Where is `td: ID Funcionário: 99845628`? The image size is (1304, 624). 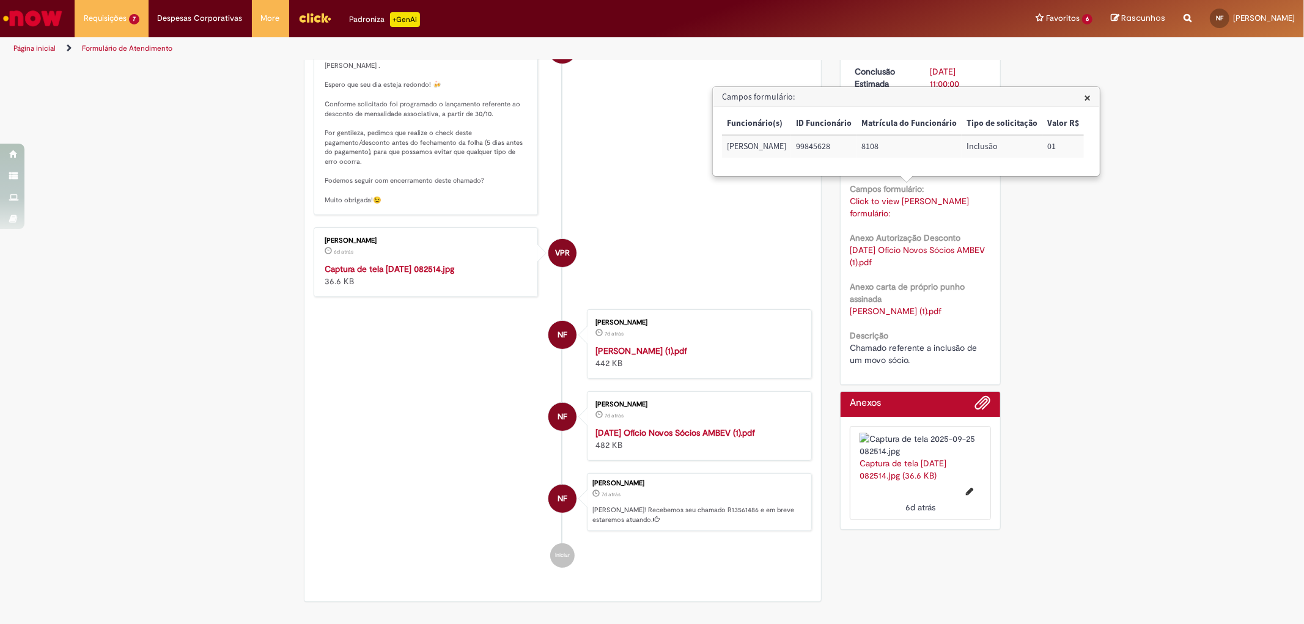
td: ID Funcionário: 99845628 is located at coordinates (824, 146).